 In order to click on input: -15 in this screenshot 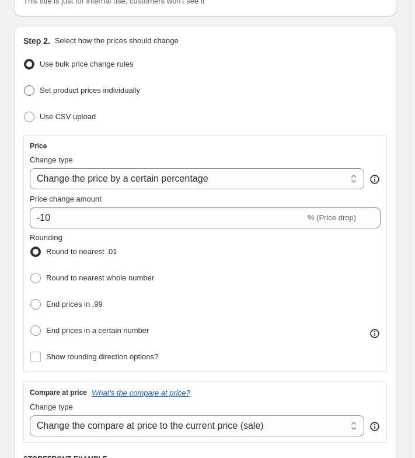, I will do `click(168, 218)`.